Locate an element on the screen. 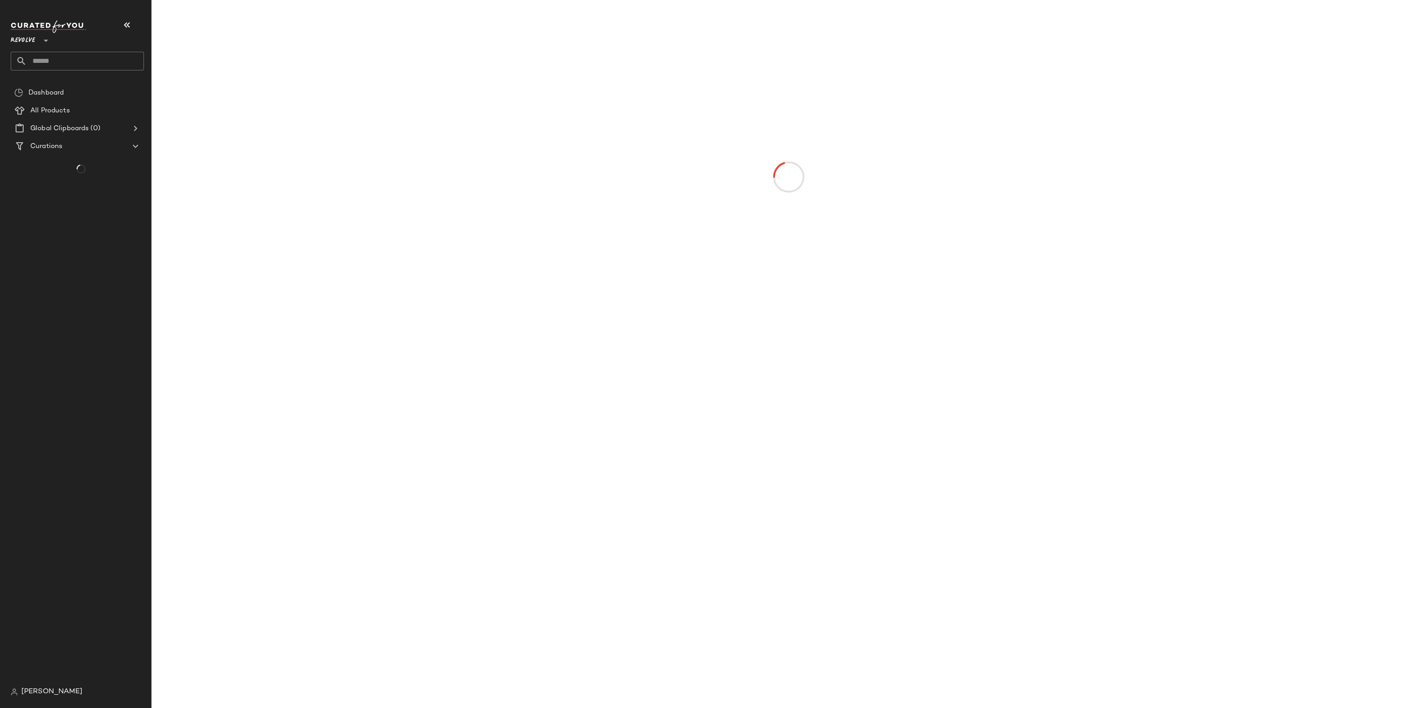 This screenshot has width=1426, height=708. span: Curations is located at coordinates (46, 146).